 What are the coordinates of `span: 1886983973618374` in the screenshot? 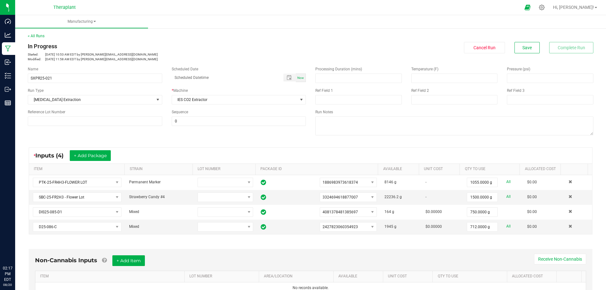 It's located at (340, 182).